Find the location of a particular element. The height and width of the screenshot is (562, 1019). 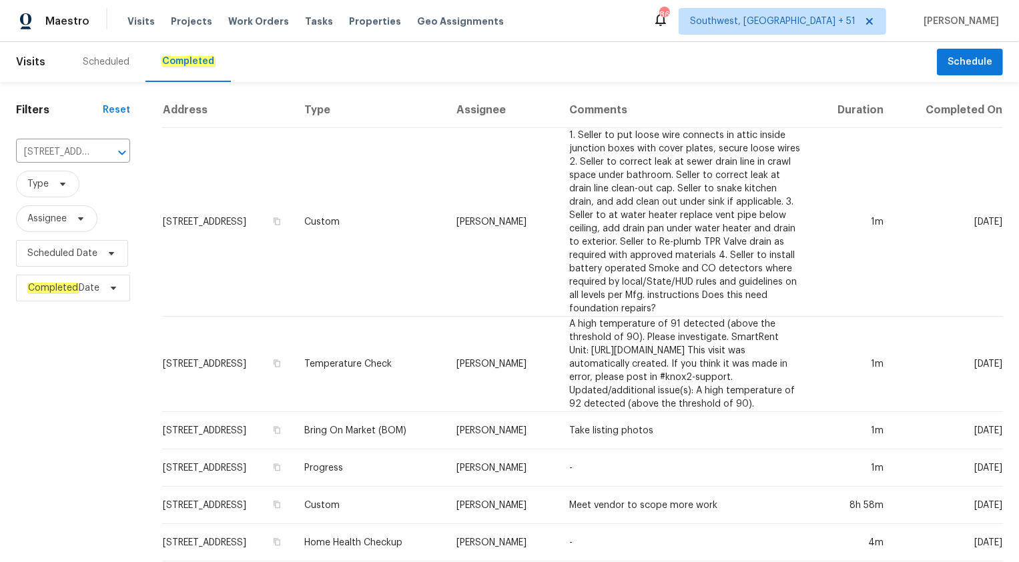

td: Bring On Market (BOM) is located at coordinates (370, 431).